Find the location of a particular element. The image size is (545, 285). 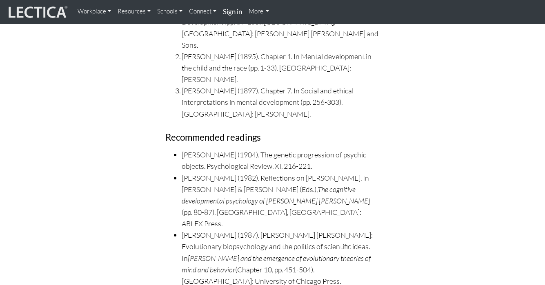

a: Resources is located at coordinates (134, 11).